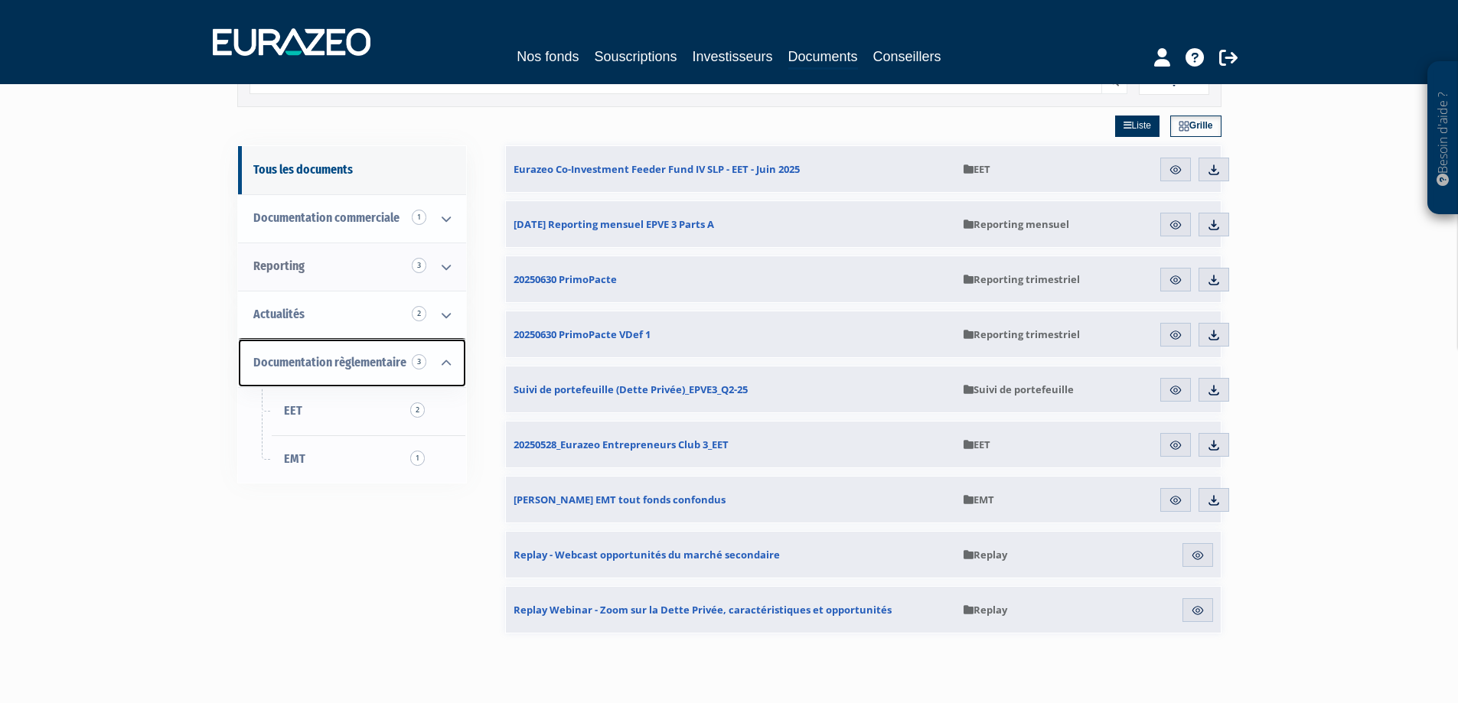 Image resolution: width=1458 pixels, height=703 pixels. Describe the element at coordinates (547, 57) in the screenshot. I see `a: Nos fonds` at that location.